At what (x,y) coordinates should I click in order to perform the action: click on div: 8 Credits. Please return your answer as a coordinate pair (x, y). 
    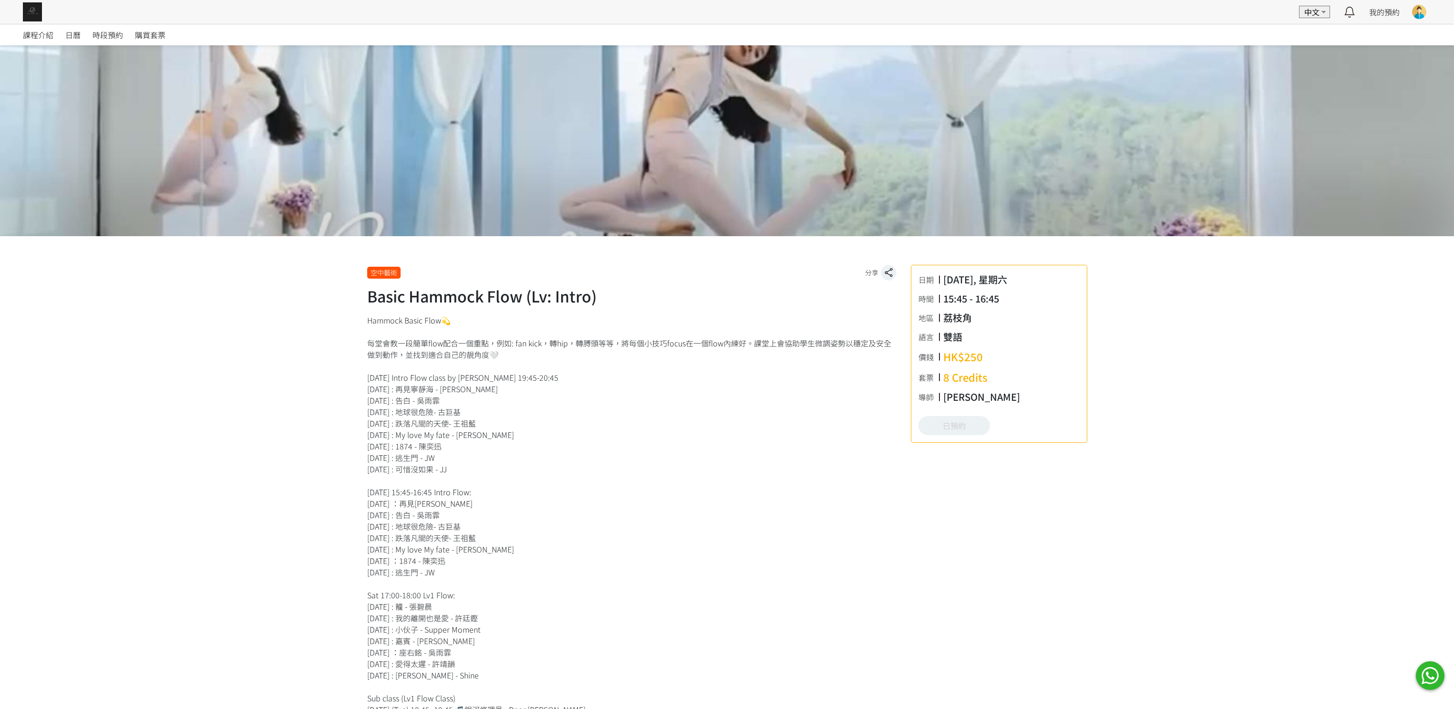
    Looking at the image, I should click on (965, 377).